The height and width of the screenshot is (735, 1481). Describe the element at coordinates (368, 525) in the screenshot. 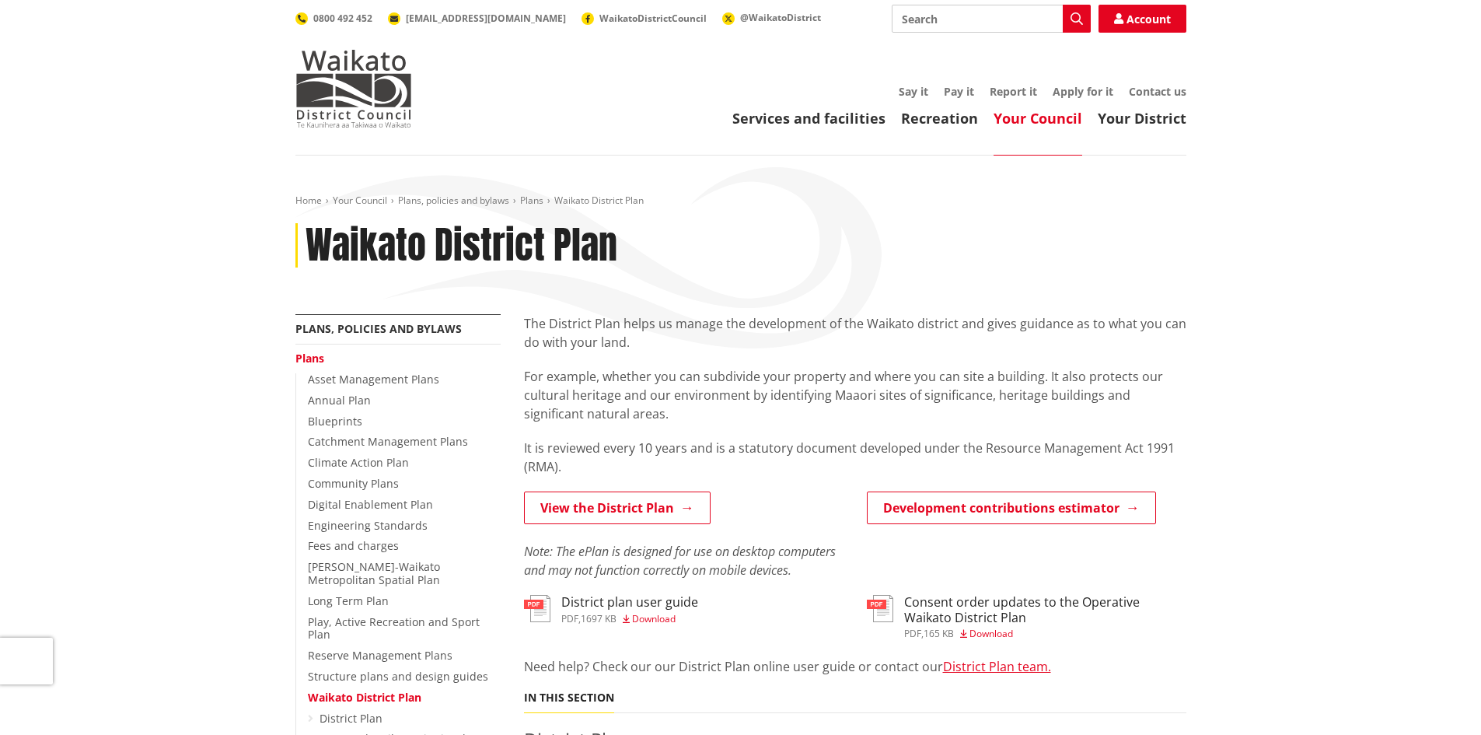

I see `a: Engineering Standards` at that location.